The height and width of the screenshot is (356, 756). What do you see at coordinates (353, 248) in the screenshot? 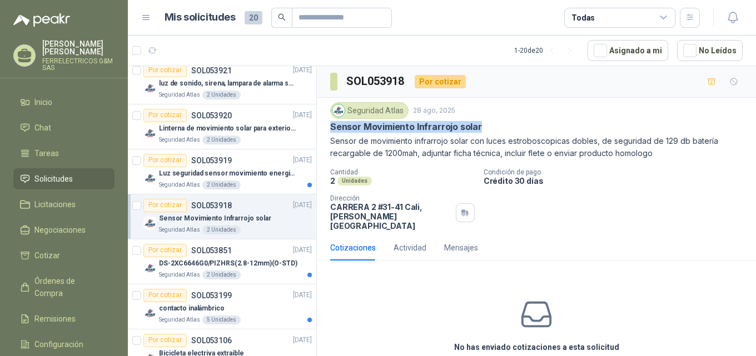
I see `div: Cotizaciones` at bounding box center [353, 248].